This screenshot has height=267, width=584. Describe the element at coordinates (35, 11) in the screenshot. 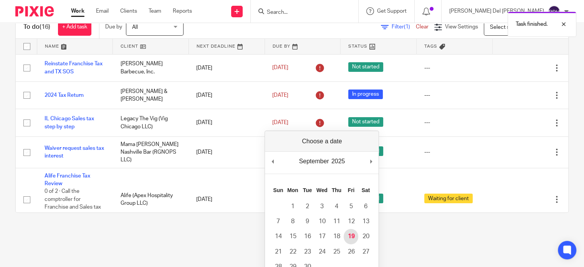

I see `img: Pixie` at that location.